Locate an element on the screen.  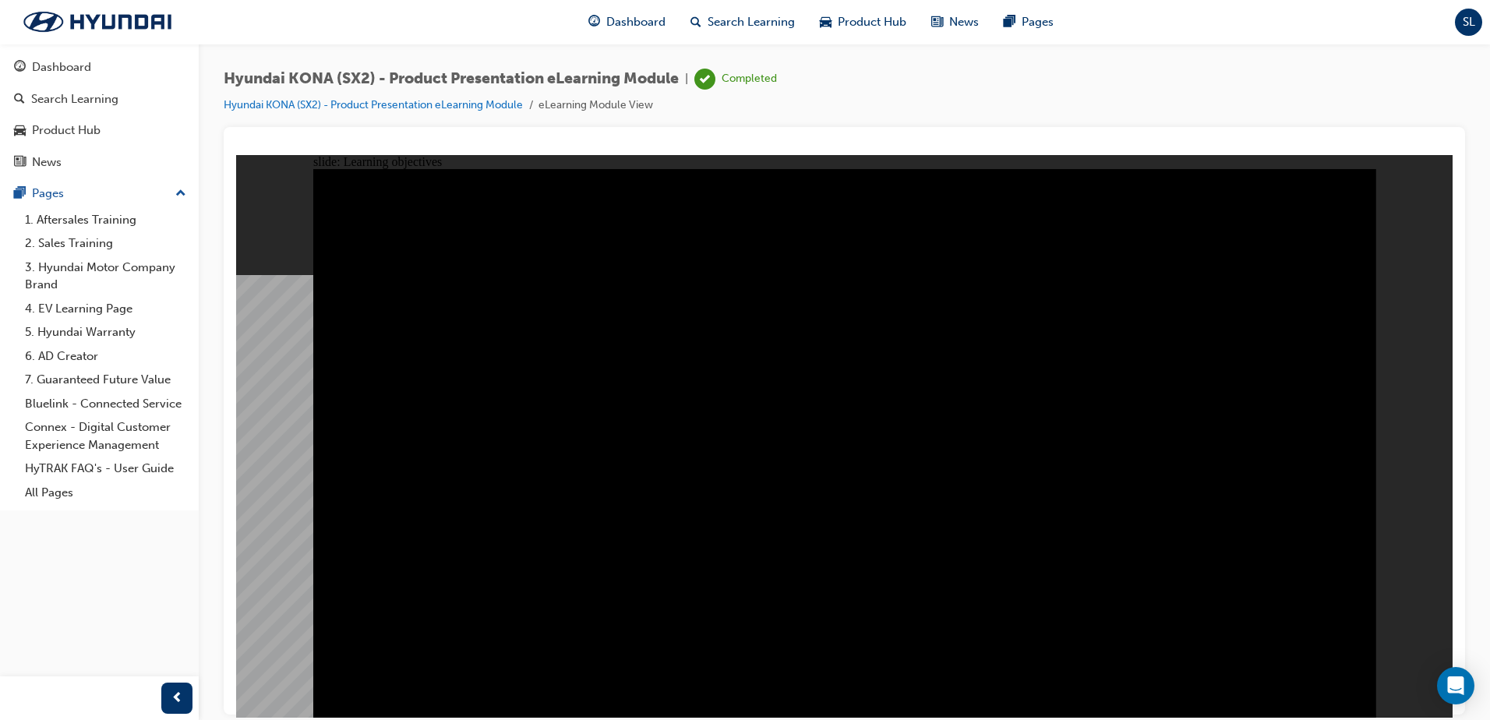
div: Completed is located at coordinates (749, 79).